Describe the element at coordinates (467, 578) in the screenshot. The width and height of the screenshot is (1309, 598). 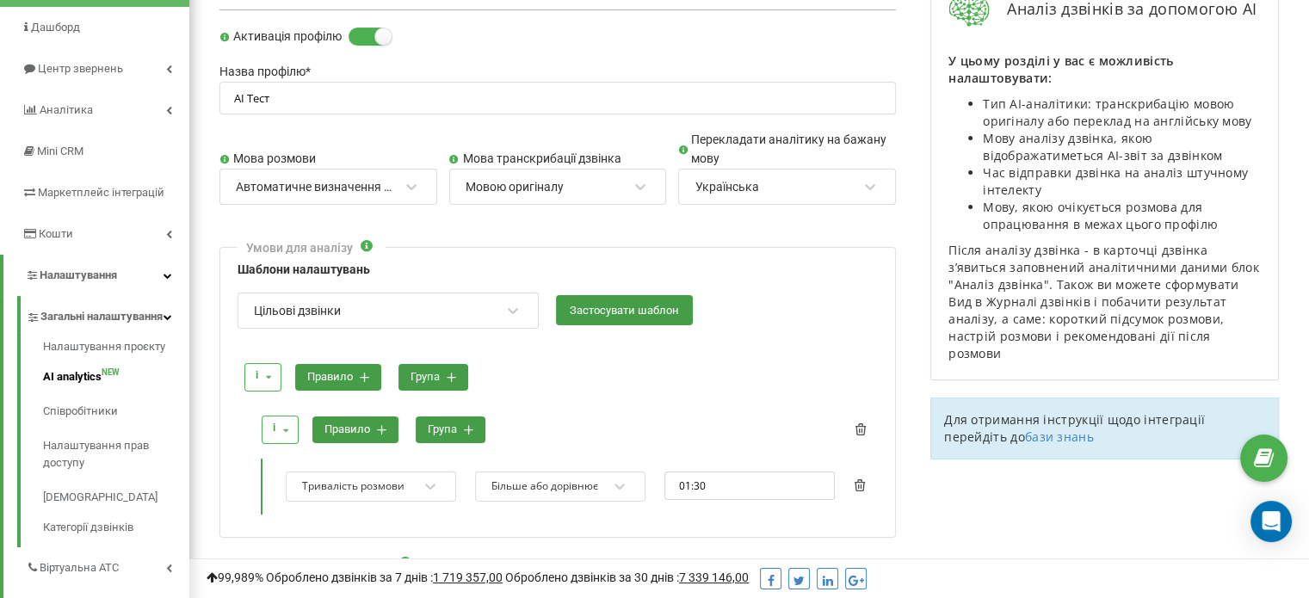
I see `u: 1 719 357,00` at that location.